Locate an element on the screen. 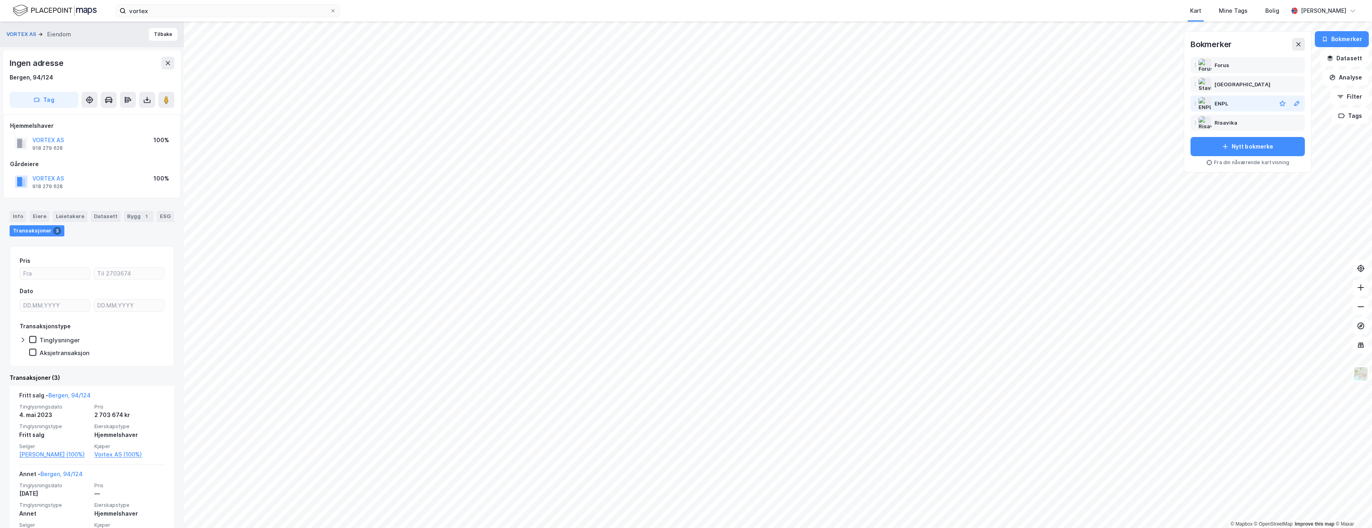 The width and height of the screenshot is (1372, 528). div: Fra din nåværende kartvisning is located at coordinates (1248, 163).